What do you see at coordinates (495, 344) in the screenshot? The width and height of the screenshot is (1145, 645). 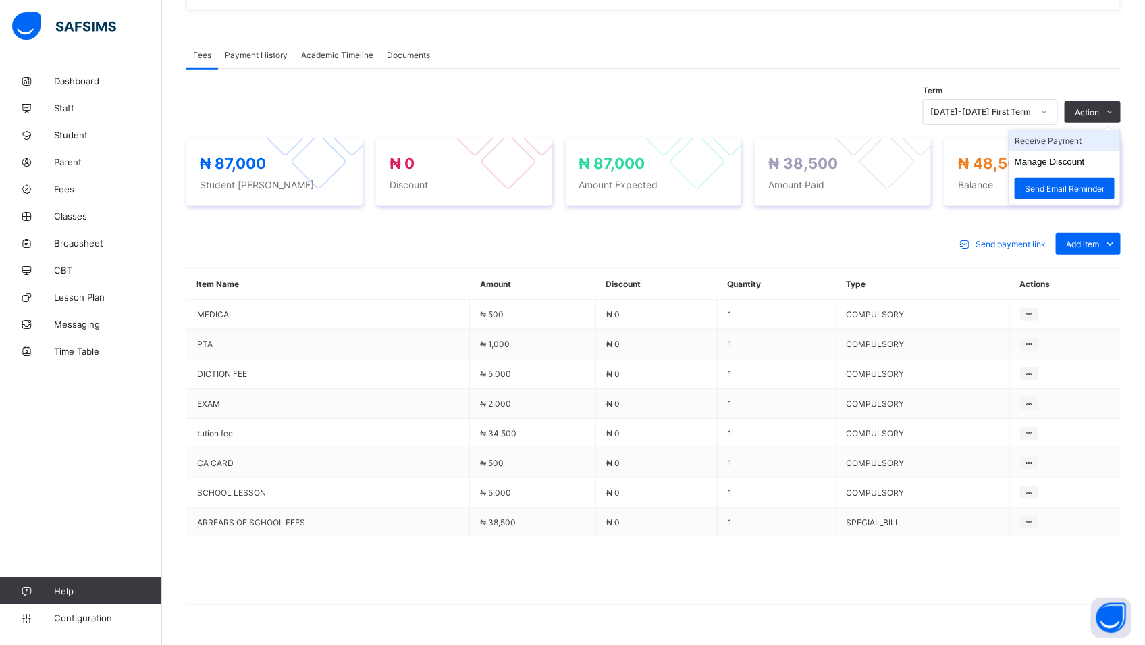 I see `span: ₦ 1,000` at bounding box center [495, 344].